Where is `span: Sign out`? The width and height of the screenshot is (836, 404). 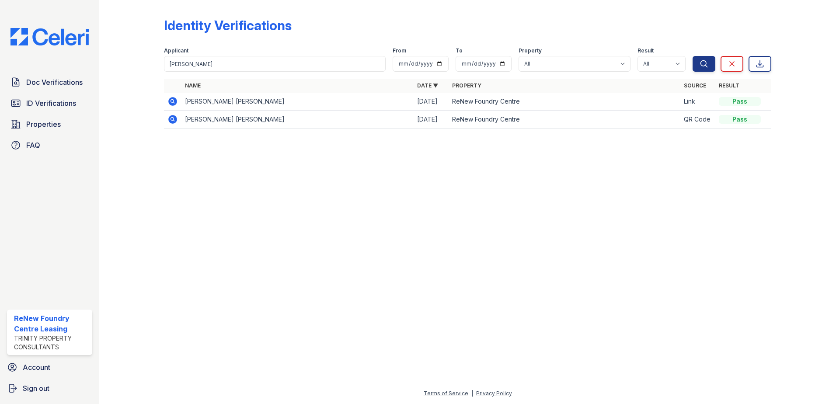
span: Sign out is located at coordinates (36, 388).